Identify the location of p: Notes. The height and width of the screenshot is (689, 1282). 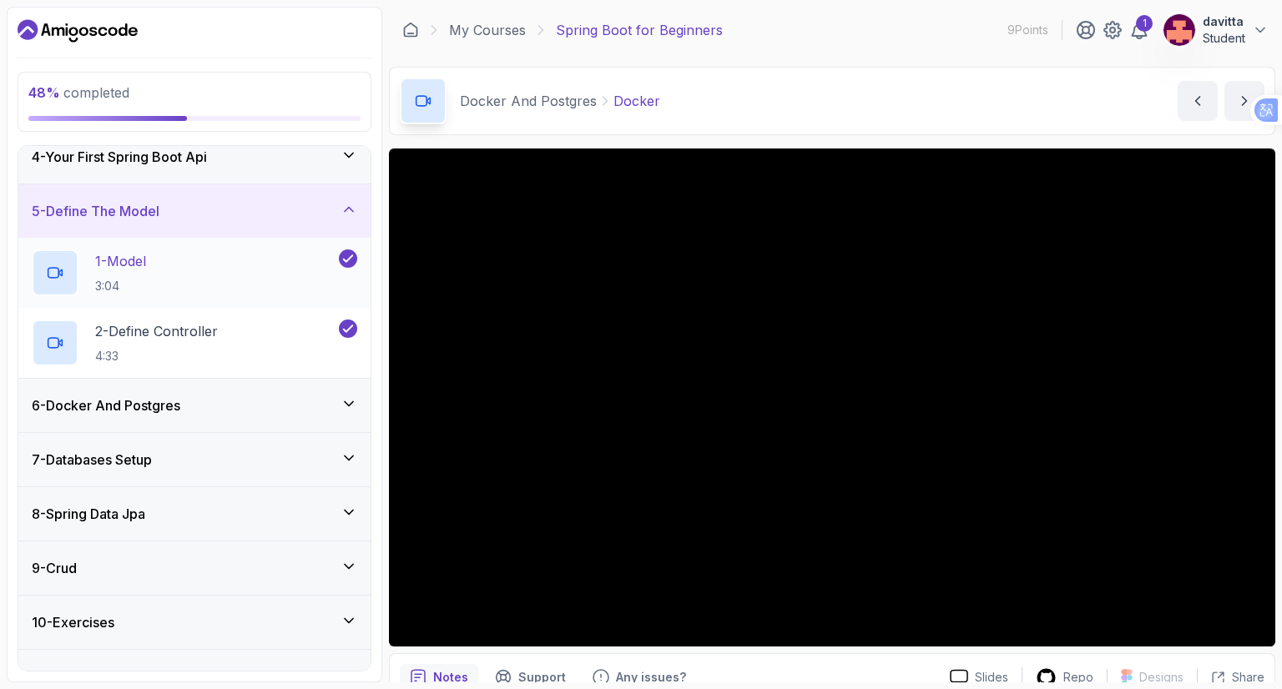
(451, 678).